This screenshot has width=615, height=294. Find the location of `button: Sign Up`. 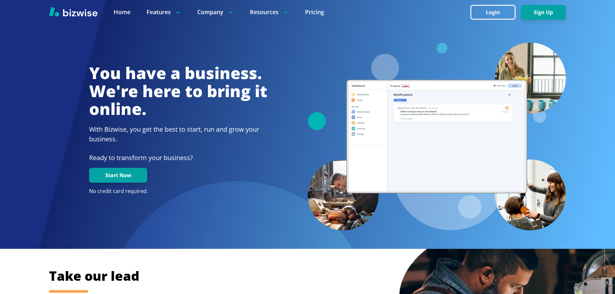

button: Sign Up is located at coordinates (543, 12).